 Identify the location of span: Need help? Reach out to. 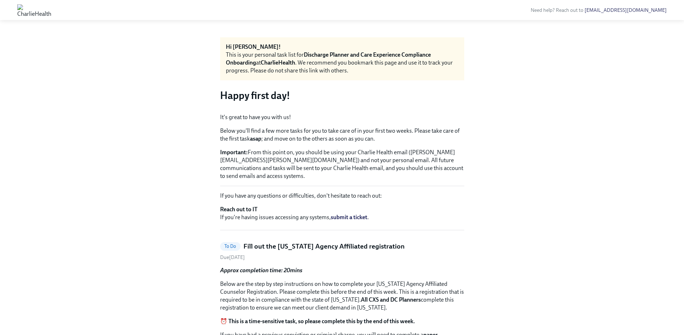
(598, 10).